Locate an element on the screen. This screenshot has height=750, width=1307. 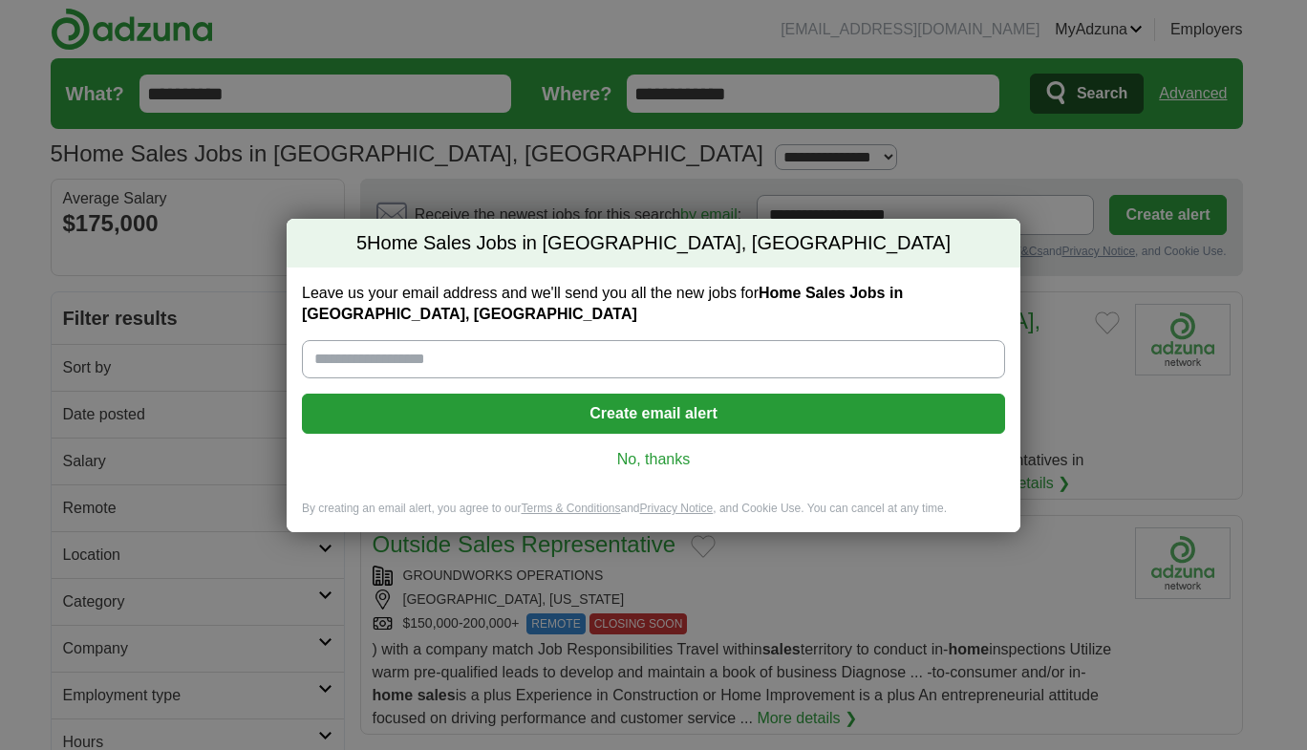
div: By creating an email alert, you agree to our and , and Cookie Use. You can cancel at any time. is located at coordinates (654, 516).